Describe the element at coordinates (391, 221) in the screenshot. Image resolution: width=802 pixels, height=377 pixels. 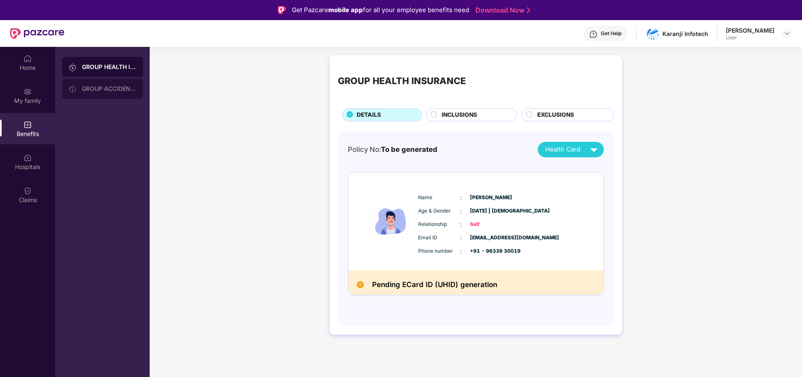
I see `img: icon` at that location.